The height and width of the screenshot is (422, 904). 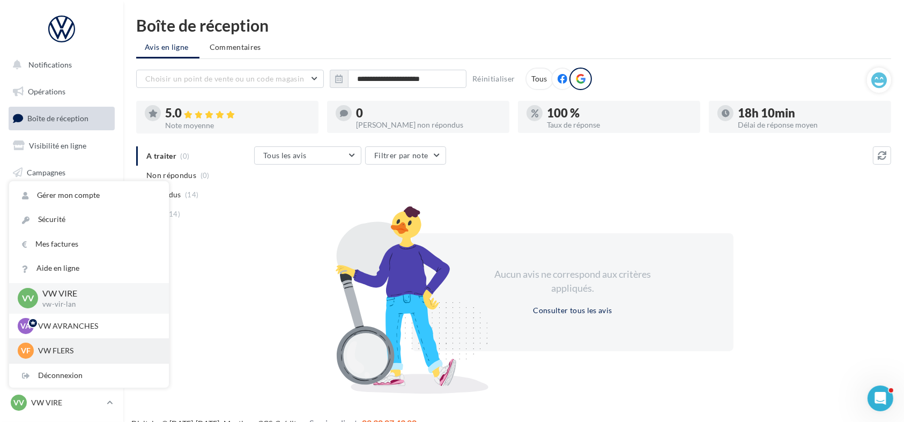 What do you see at coordinates (572, 311) in the screenshot?
I see `button: Consulter tous les avis` at bounding box center [572, 311].